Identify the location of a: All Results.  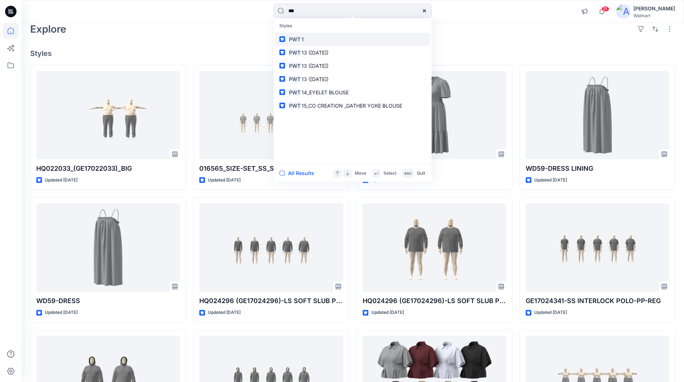
(299, 173).